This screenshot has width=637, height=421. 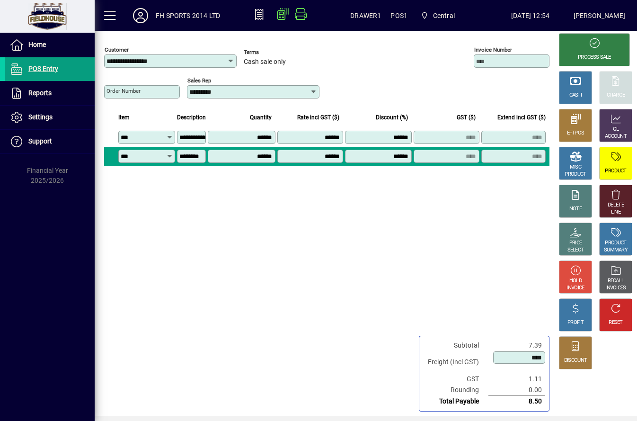 I want to click on a: Home, so click(x=50, y=45).